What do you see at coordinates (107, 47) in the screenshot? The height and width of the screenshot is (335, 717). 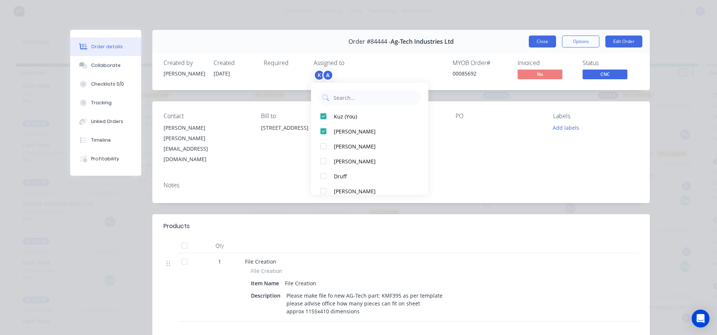 I see `div: Order details` at bounding box center [107, 47].